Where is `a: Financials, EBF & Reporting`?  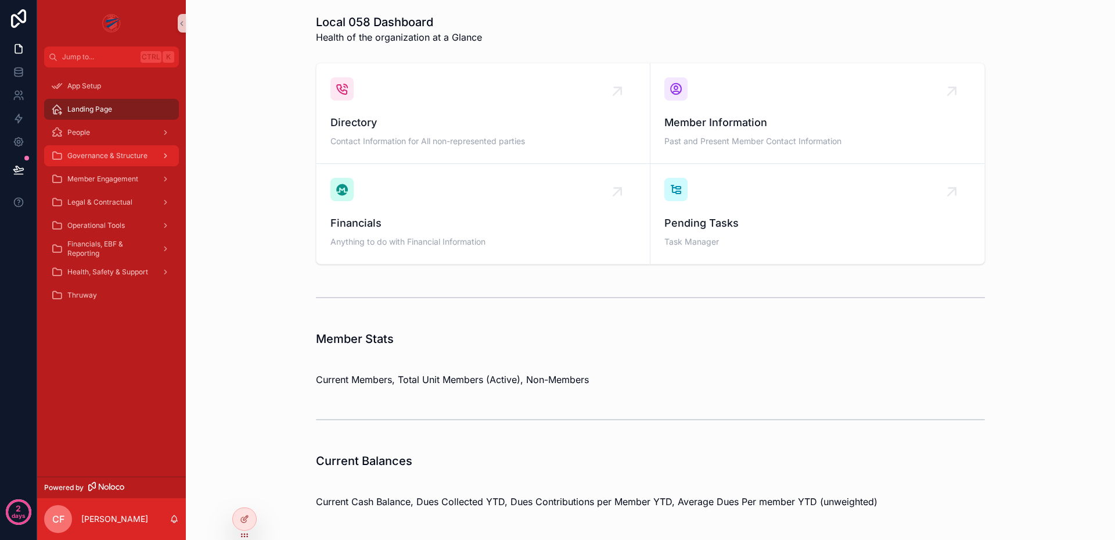
a: Financials, EBF & Reporting is located at coordinates (112, 249).